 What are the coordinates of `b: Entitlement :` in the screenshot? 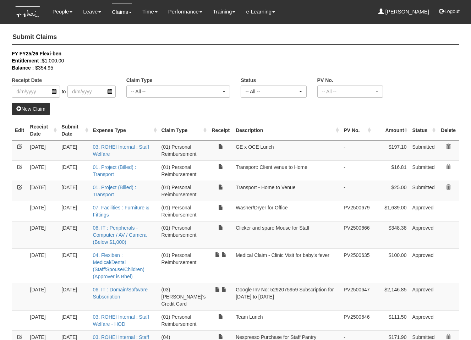 It's located at (27, 61).